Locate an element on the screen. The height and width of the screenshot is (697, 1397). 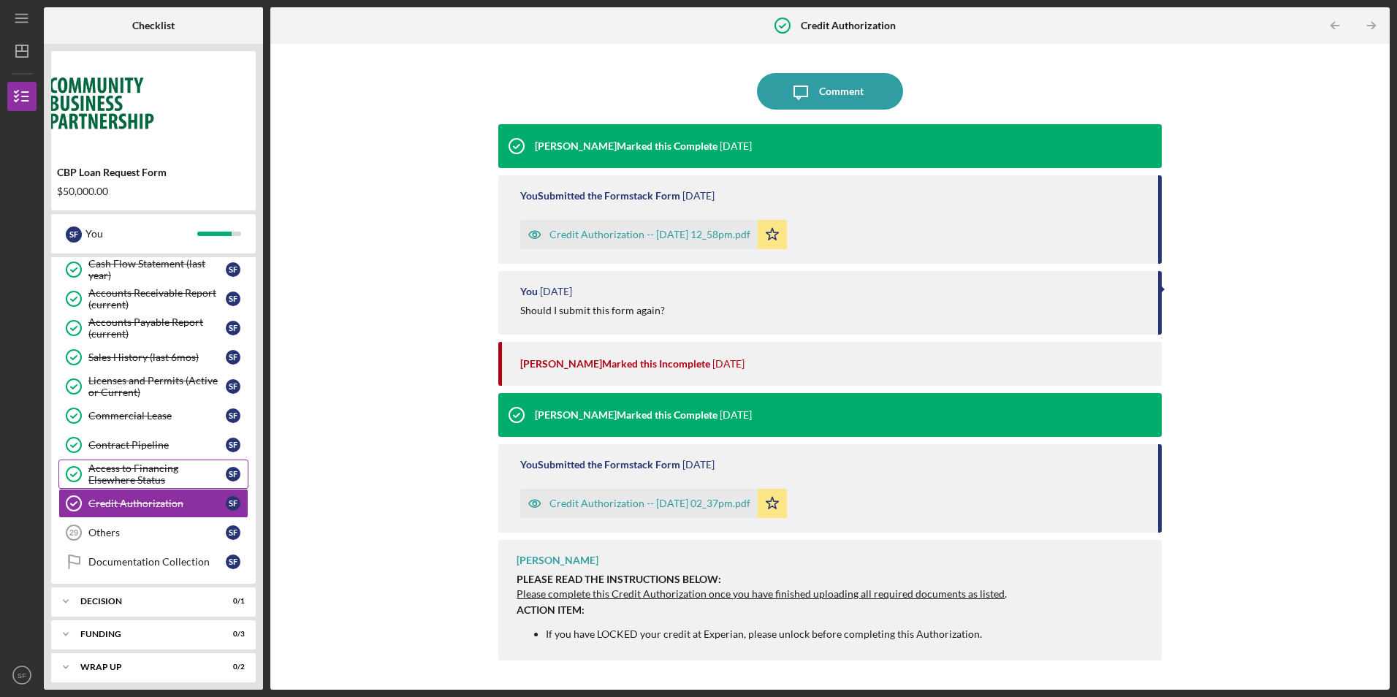
div: $50,000.00 is located at coordinates (153, 191).